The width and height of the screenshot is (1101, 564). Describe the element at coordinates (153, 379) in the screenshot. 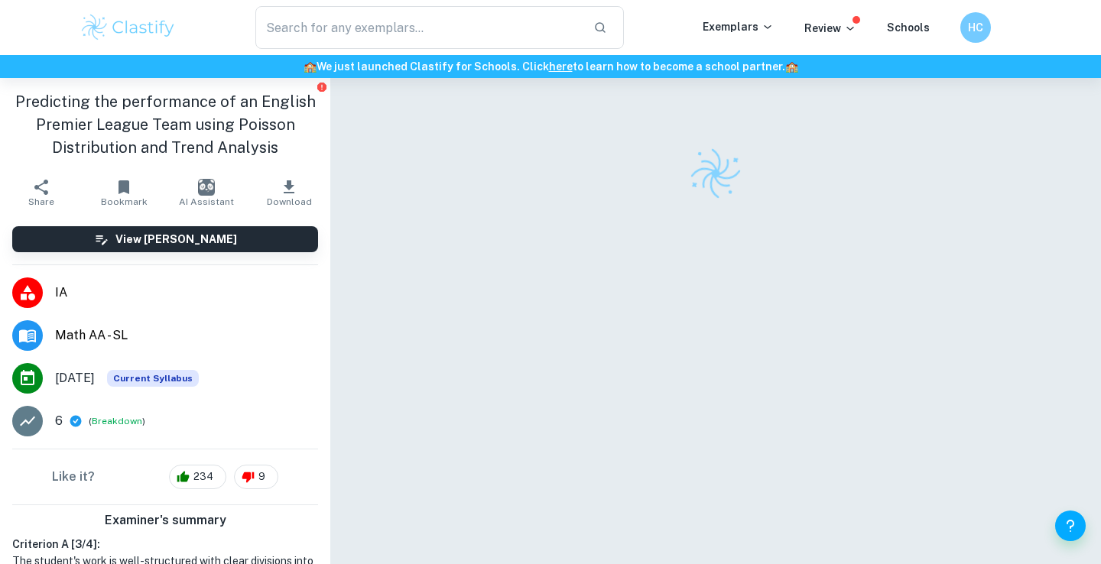

I see `div: This exemplar is based on the current syllabus. Feel free to refer to it for inspiration/ideas wh...` at that location.